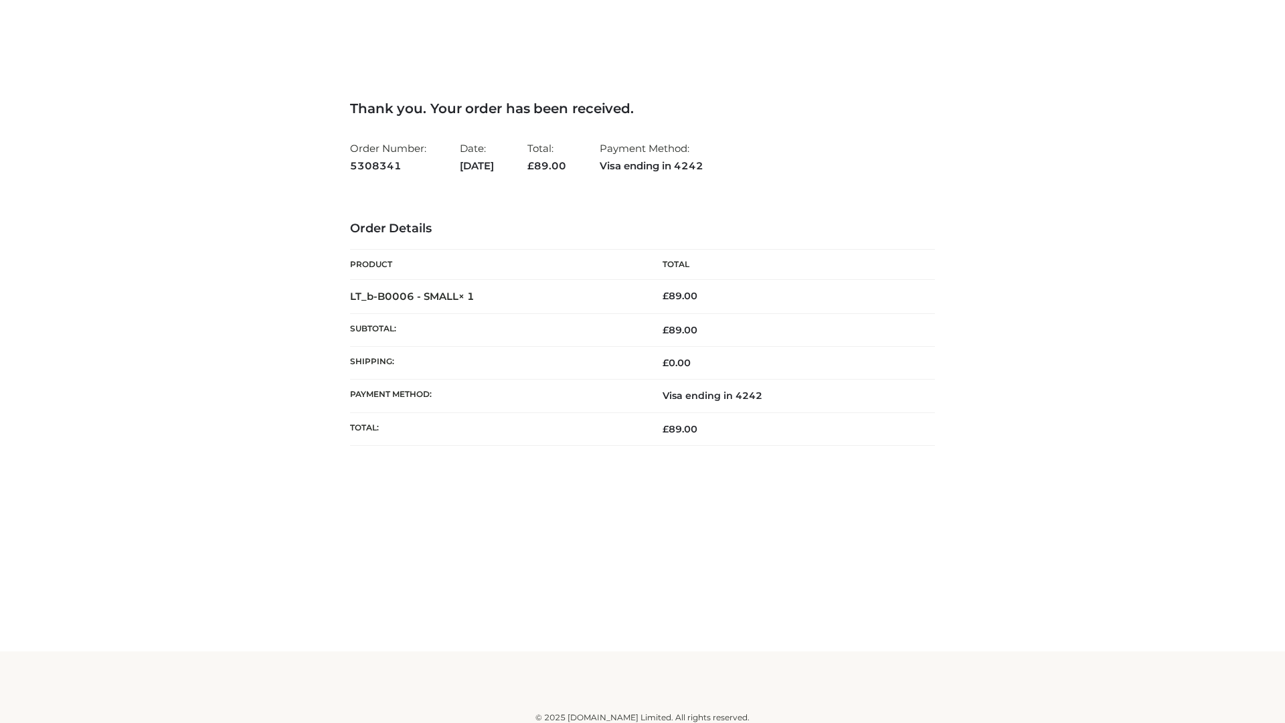 The height and width of the screenshot is (723, 1285). Describe the element at coordinates (547, 157) in the screenshot. I see `li: Total:` at that location.